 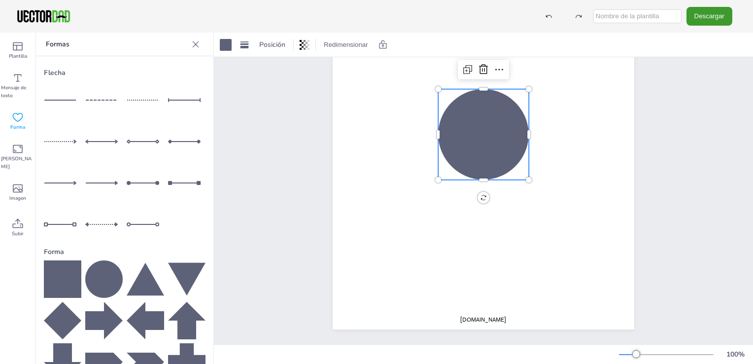 What do you see at coordinates (117, 44) in the screenshot?
I see `p: Formas` at bounding box center [117, 44].